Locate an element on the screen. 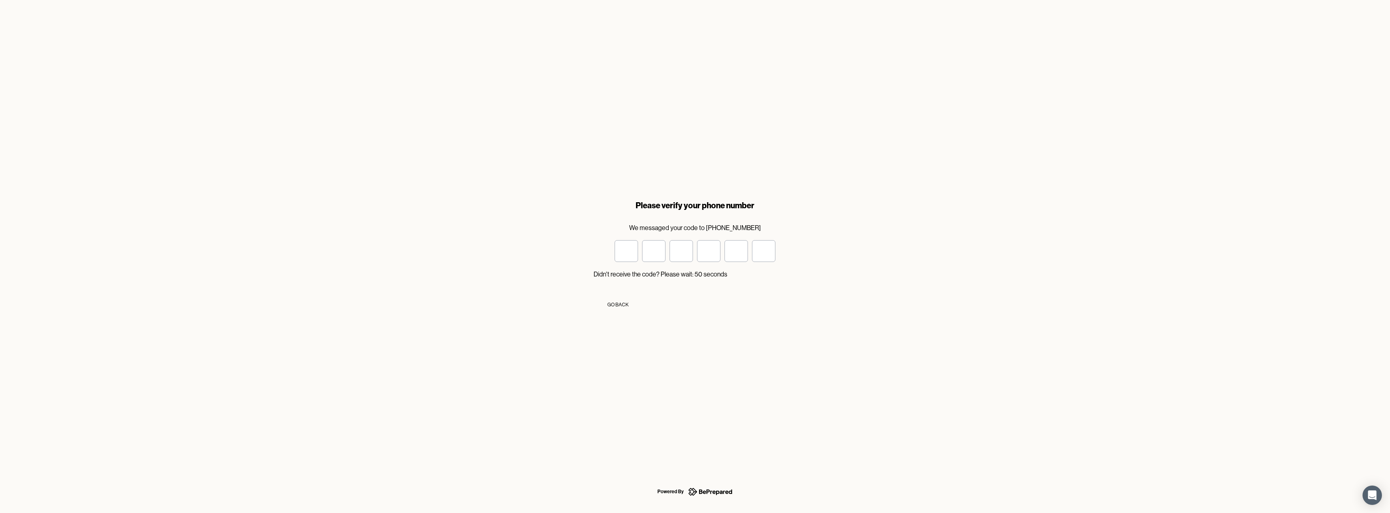  div: Powered By is located at coordinates (670, 492).